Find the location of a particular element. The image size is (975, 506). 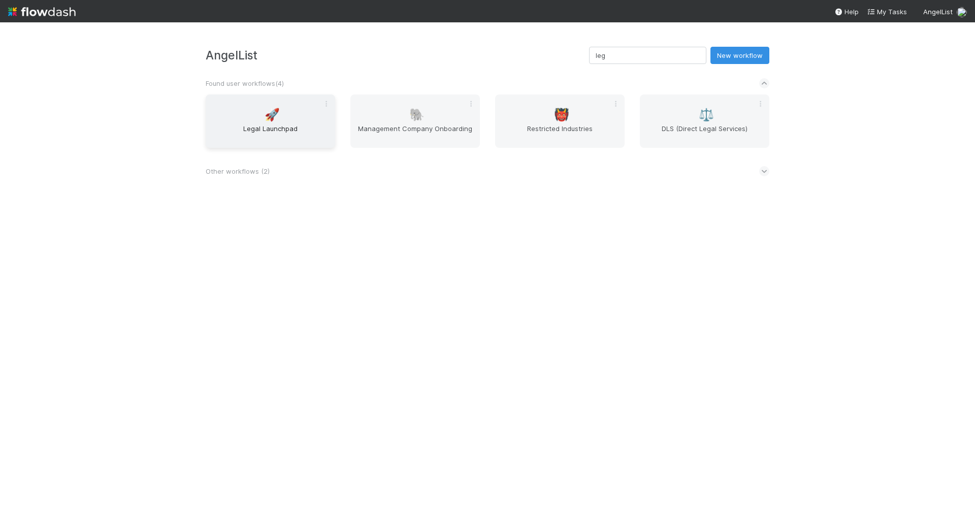

h3: AngelList is located at coordinates (397, 55).